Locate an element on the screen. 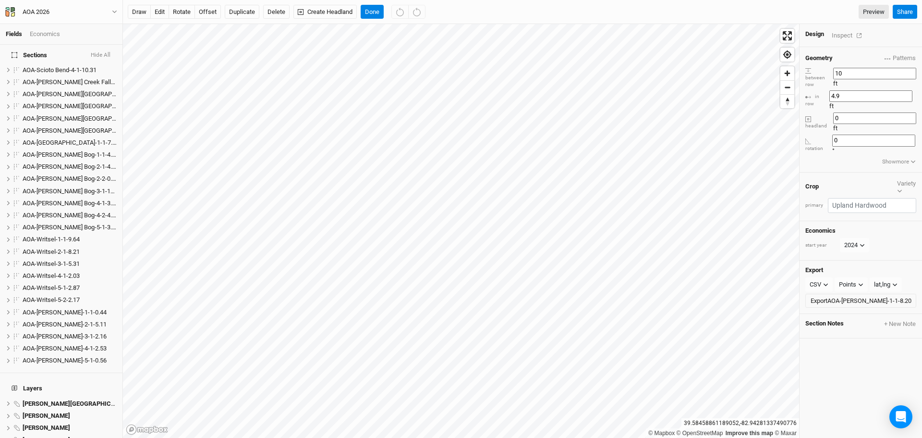  button: rotate is located at coordinates (182, 12).